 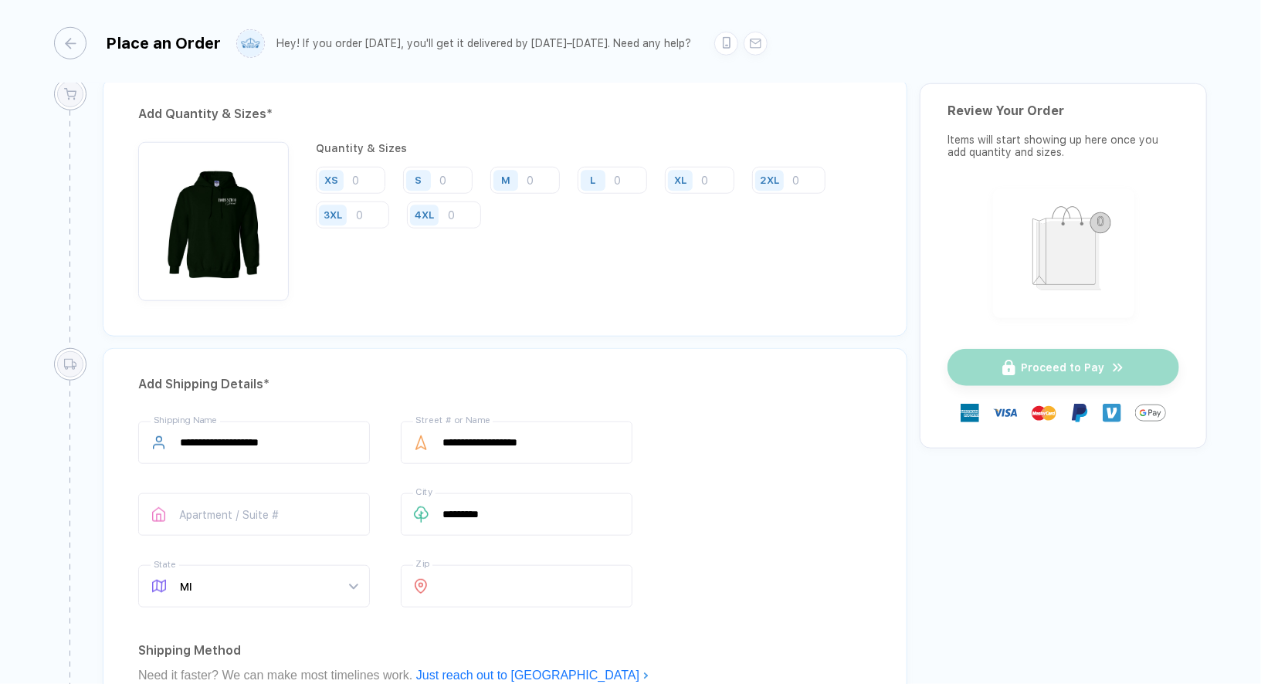 I want to click on img: Paypal, so click(x=1079, y=413).